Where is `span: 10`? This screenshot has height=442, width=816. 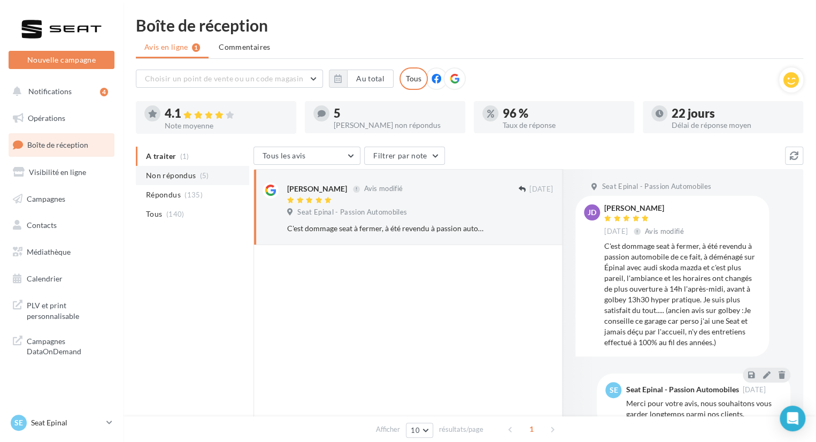 span: 10 is located at coordinates (415, 430).